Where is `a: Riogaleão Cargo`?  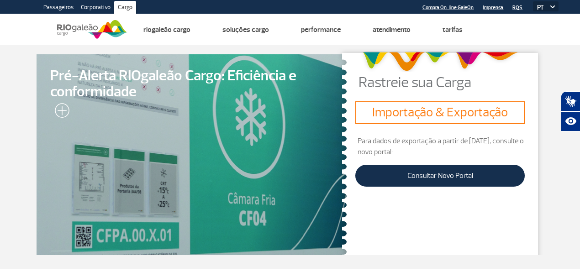
a: Riogaleão Cargo is located at coordinates (167, 30).